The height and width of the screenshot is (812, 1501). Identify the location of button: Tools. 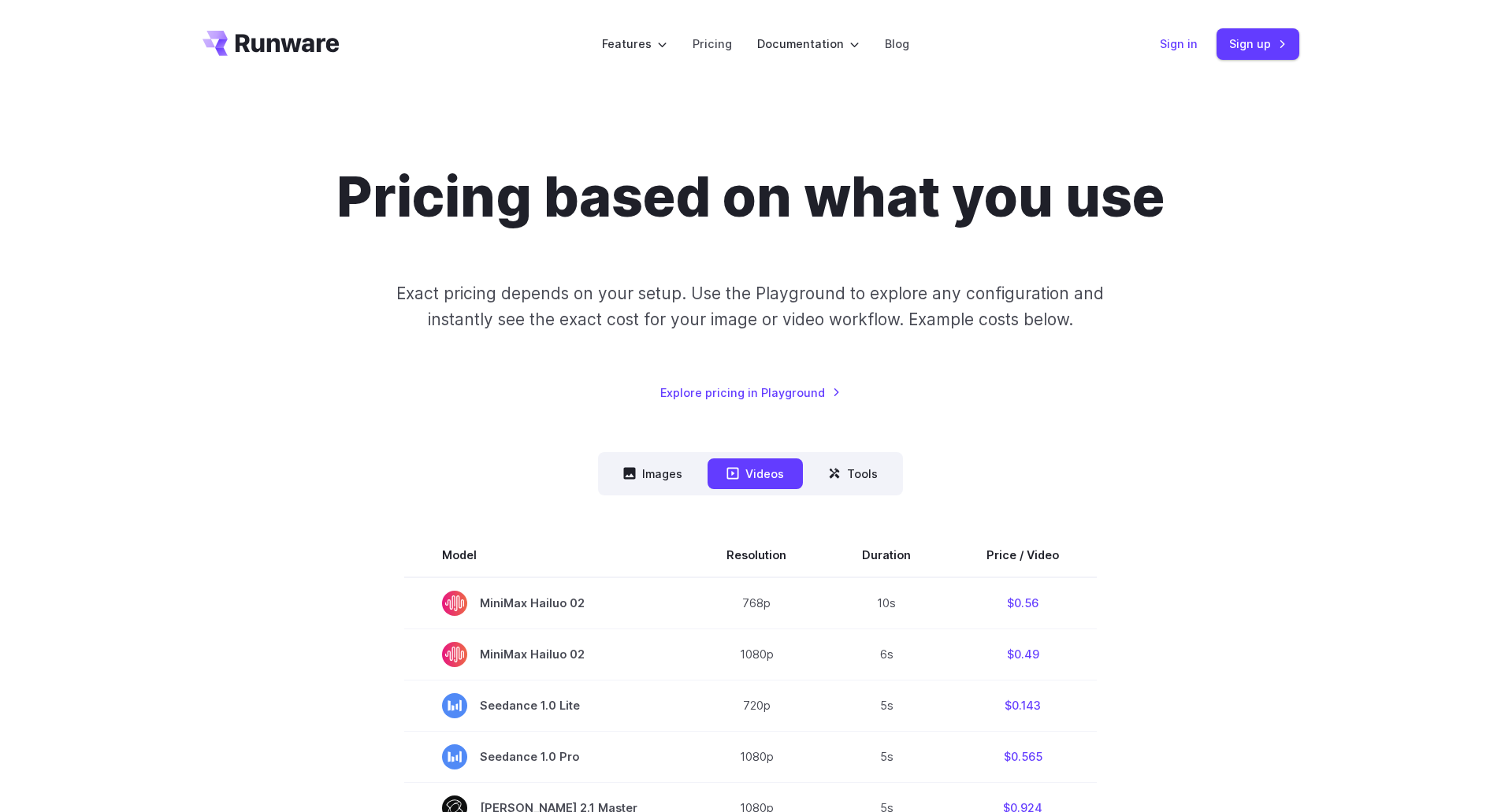
(853, 474).